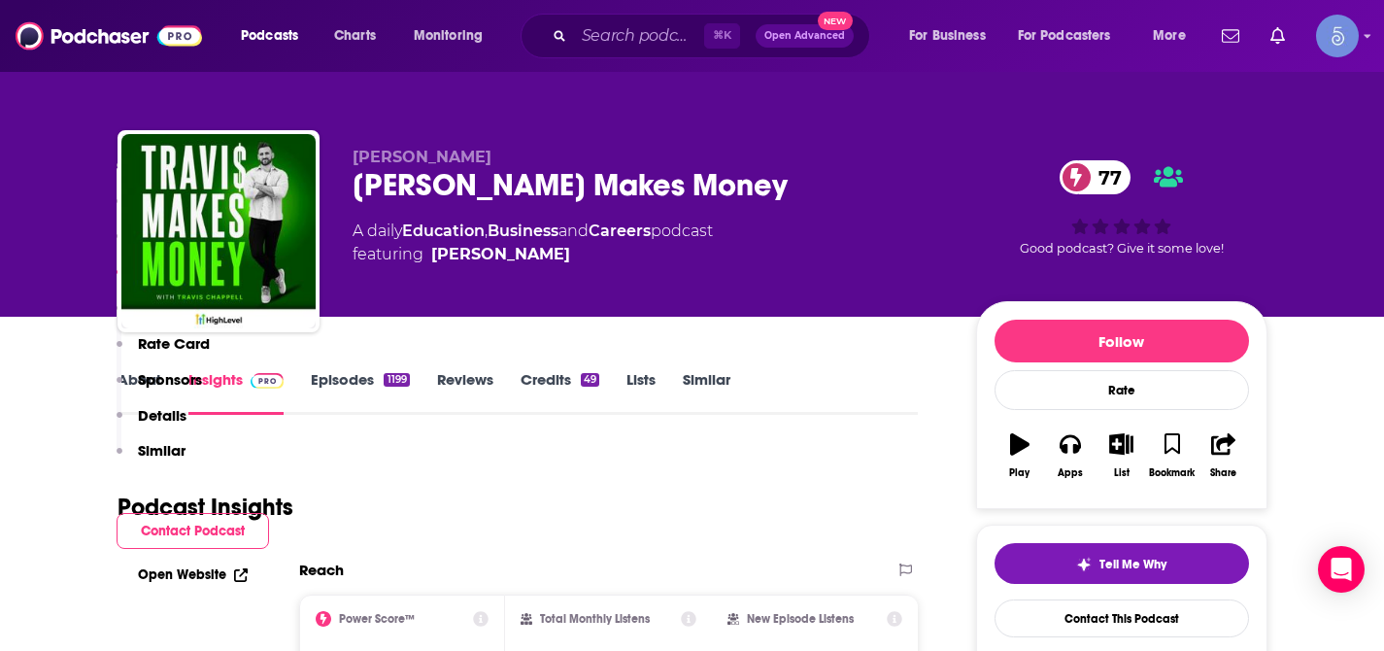 This screenshot has width=1384, height=651. Describe the element at coordinates (159, 388) in the screenshot. I see `button: Sponsors` at that location.